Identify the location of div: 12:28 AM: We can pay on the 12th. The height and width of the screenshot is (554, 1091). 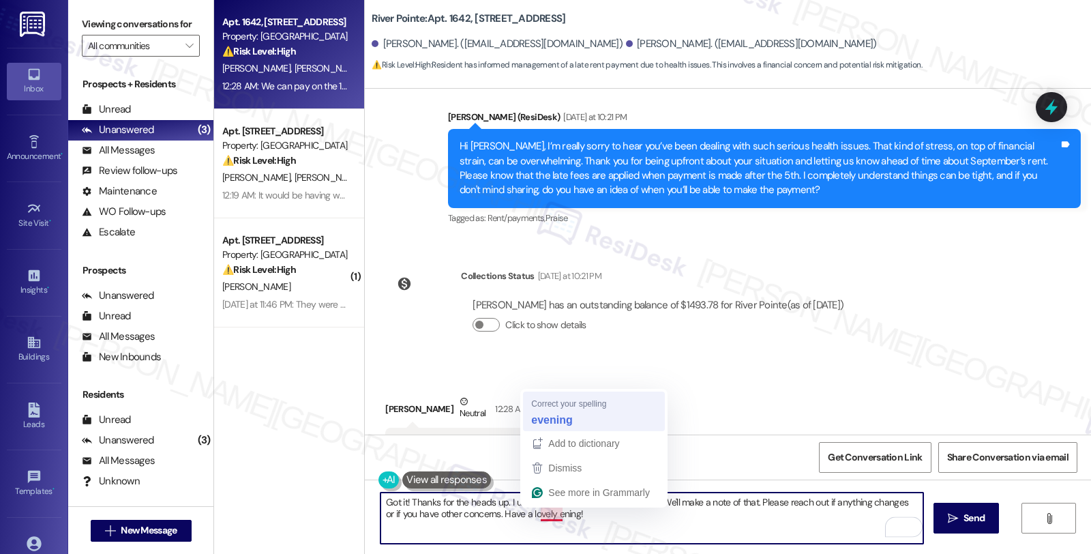
(288, 86).